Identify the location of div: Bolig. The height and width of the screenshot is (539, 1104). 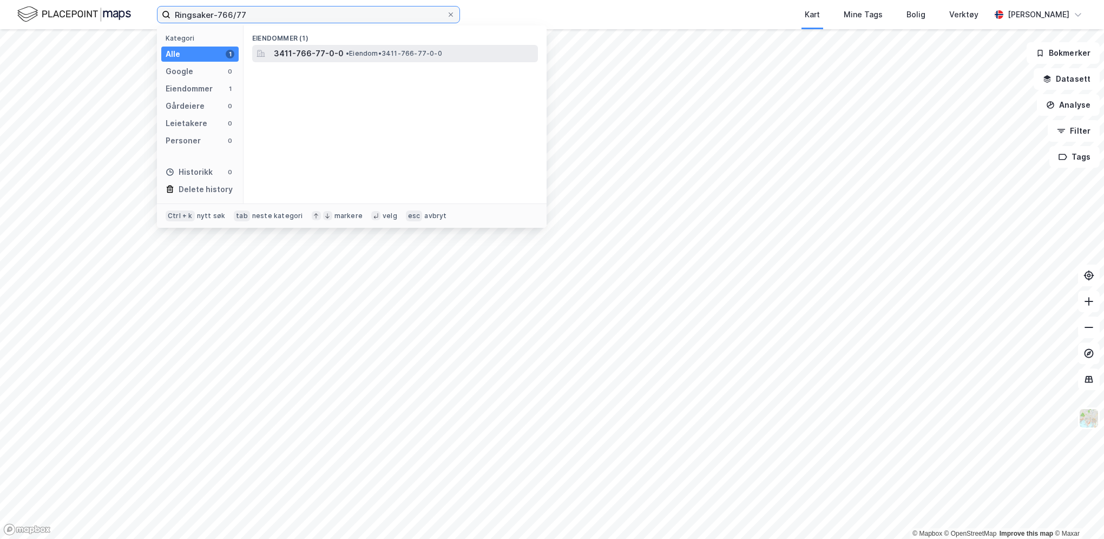
(916, 15).